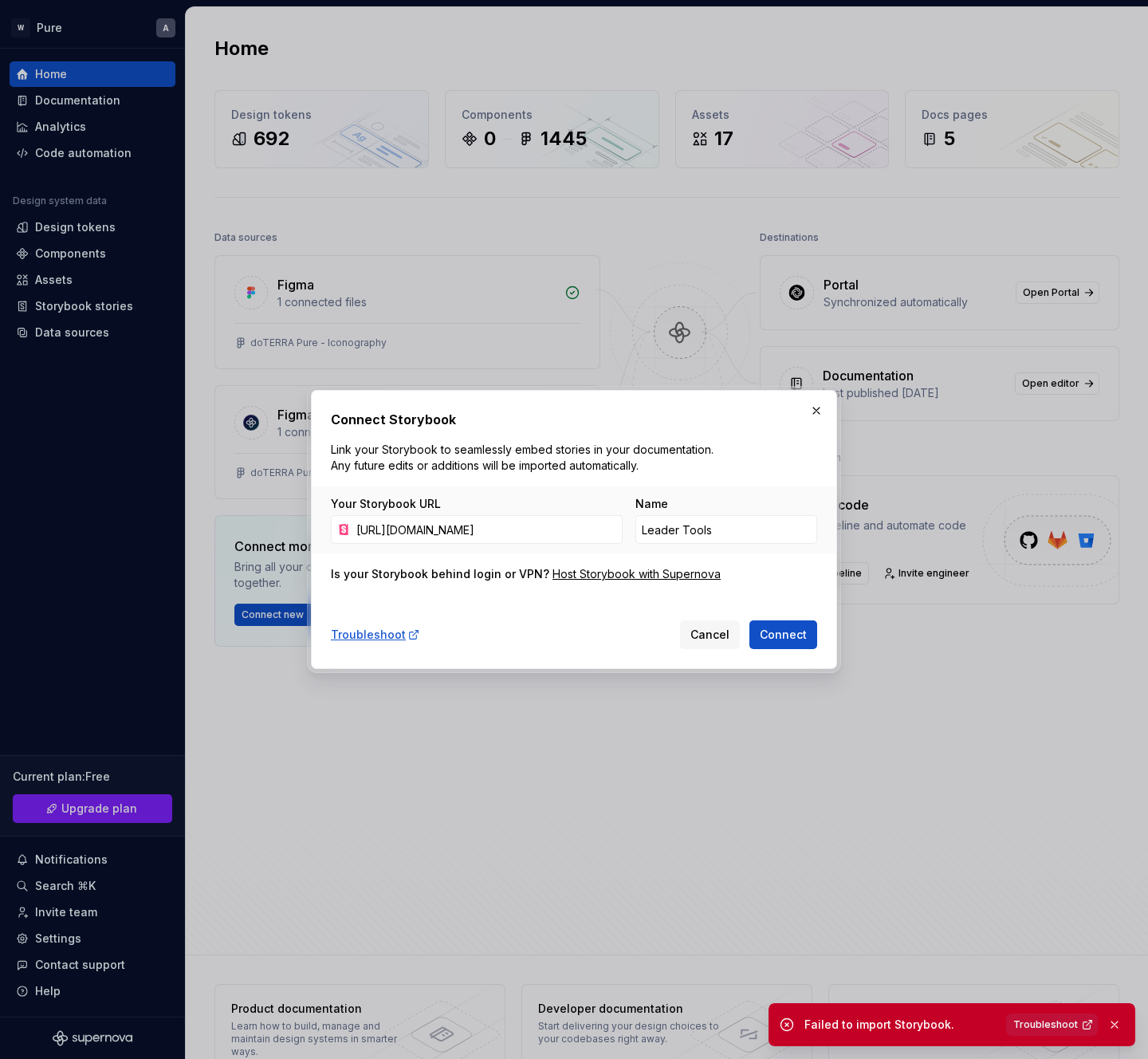 This screenshot has width=1148, height=1059. Describe the element at coordinates (386, 504) in the screenshot. I see `label: Your Storybook URL` at that location.